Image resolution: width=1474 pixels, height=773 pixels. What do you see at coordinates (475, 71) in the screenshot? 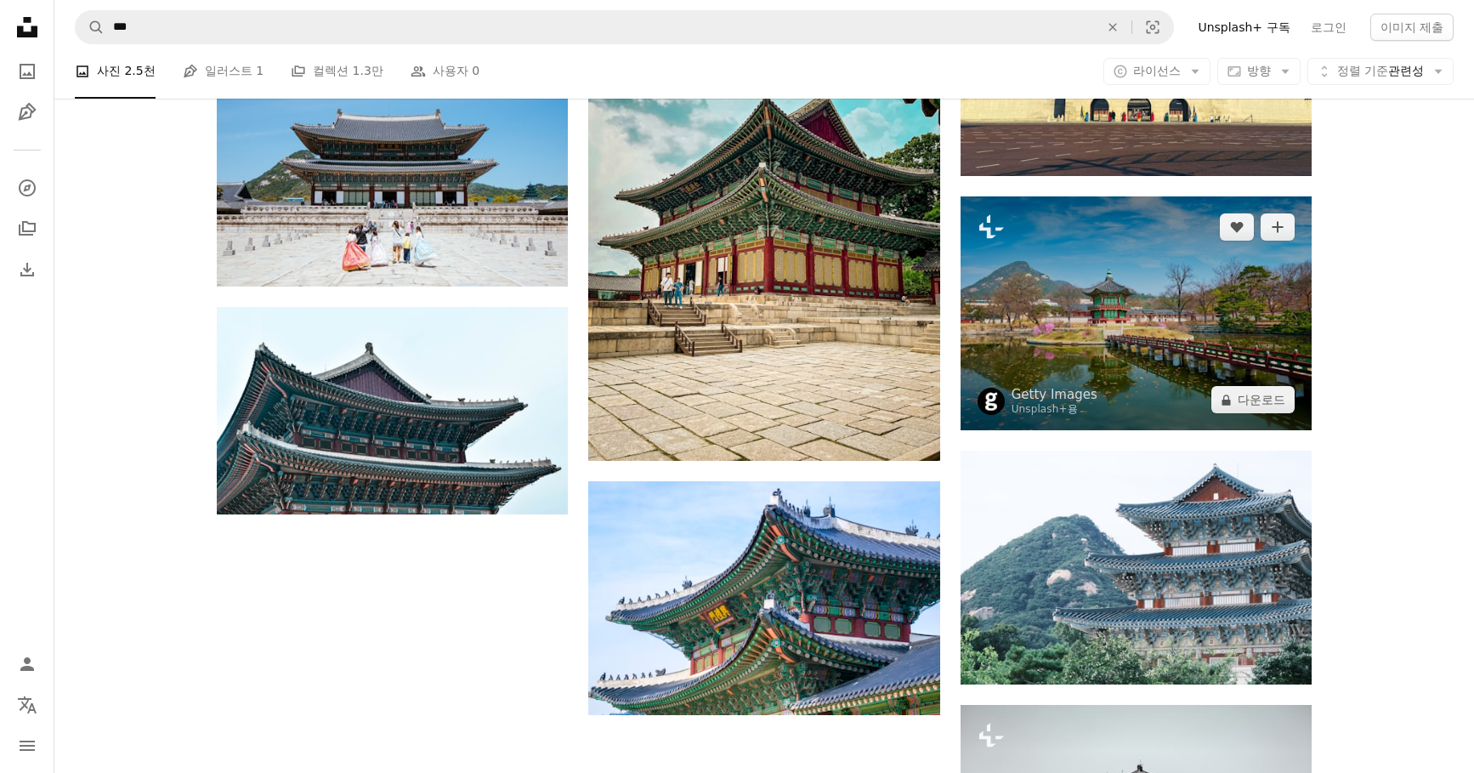
I see `span: 0` at bounding box center [475, 71].